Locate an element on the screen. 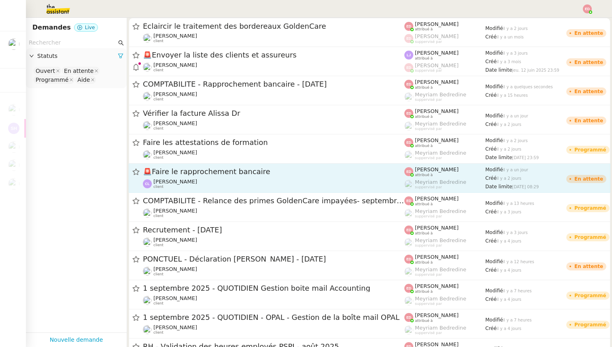  span: Faire le rapprochement bancaire is located at coordinates (274, 172).